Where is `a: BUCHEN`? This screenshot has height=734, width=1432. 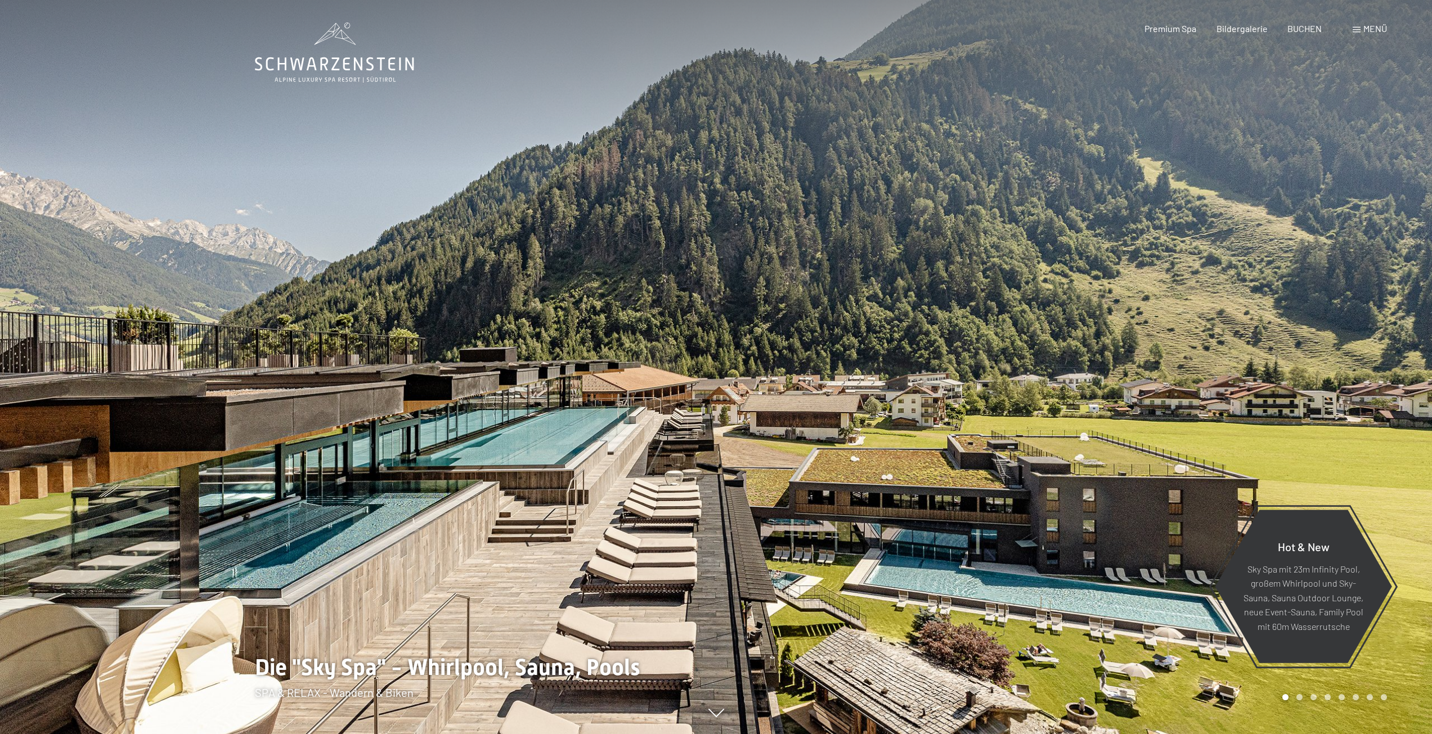
a: BUCHEN is located at coordinates (1304, 28).